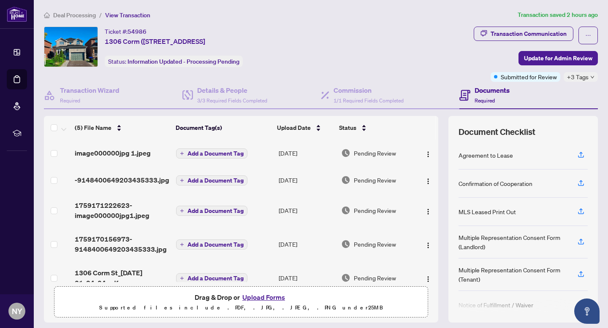 This screenshot has height=328, width=608. Describe the element at coordinates (223, 128) in the screenshot. I see `th: Document Tag(s)` at that location.